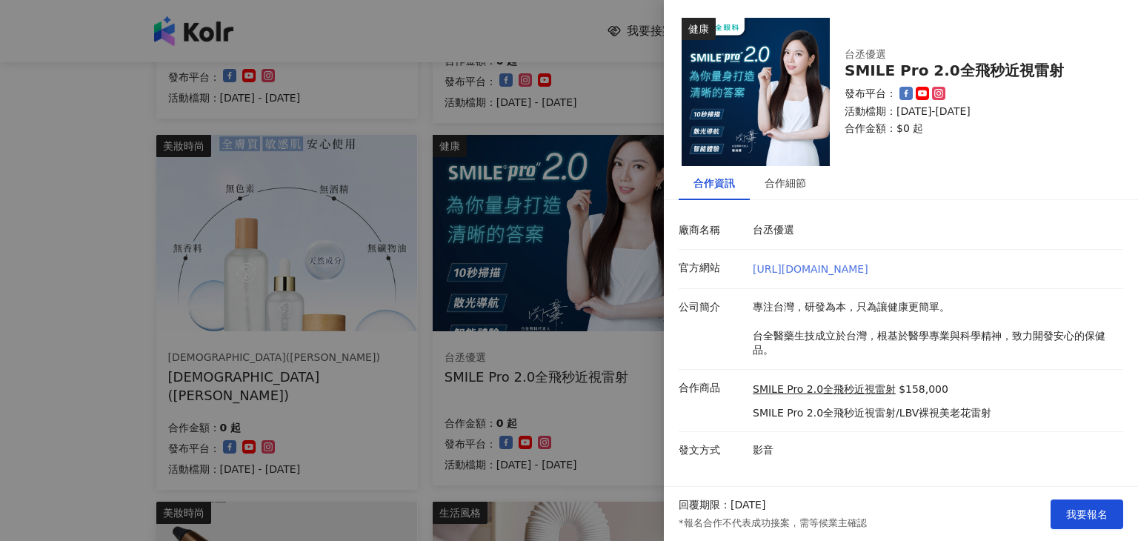 The width and height of the screenshot is (1138, 541). What do you see at coordinates (934, 329) in the screenshot?
I see `p: 專注台灣，研發為本，只為讓健康更簡單。 台全醫藥生技成立於台灣，根基於醫學專業與科學精神，致力開發安心的保健品。` at bounding box center [934, 329].